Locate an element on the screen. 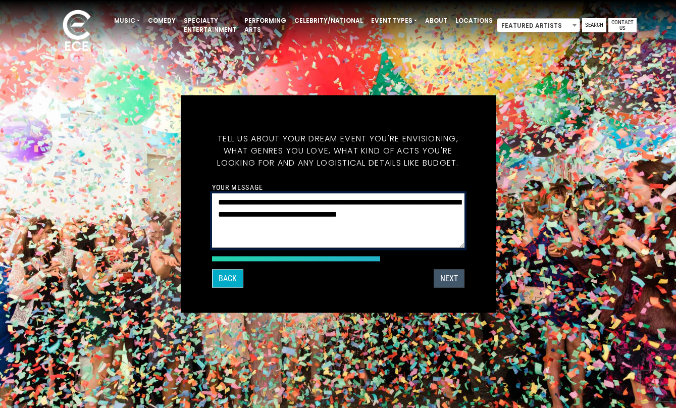 The width and height of the screenshot is (676, 408). a: Locations is located at coordinates (474, 21).